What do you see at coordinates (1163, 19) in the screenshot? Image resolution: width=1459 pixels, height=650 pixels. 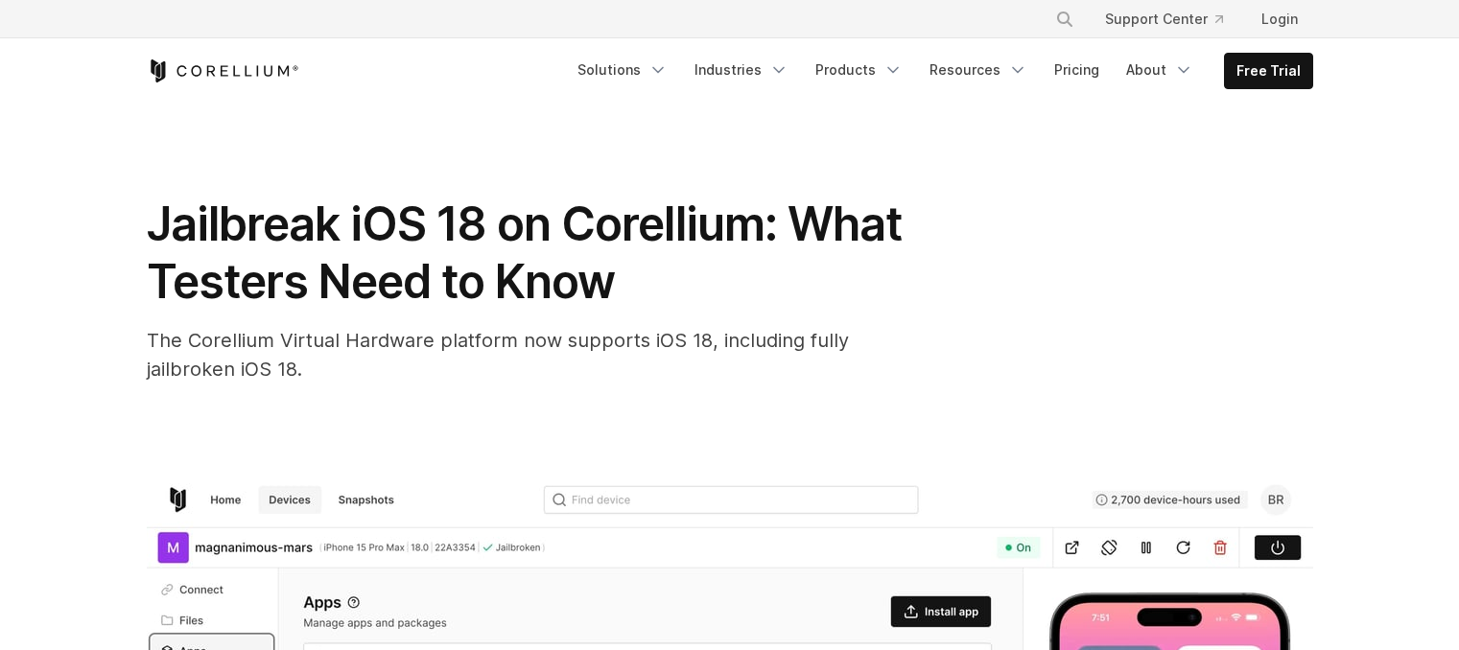 I see `a: Support Center` at bounding box center [1163, 19].